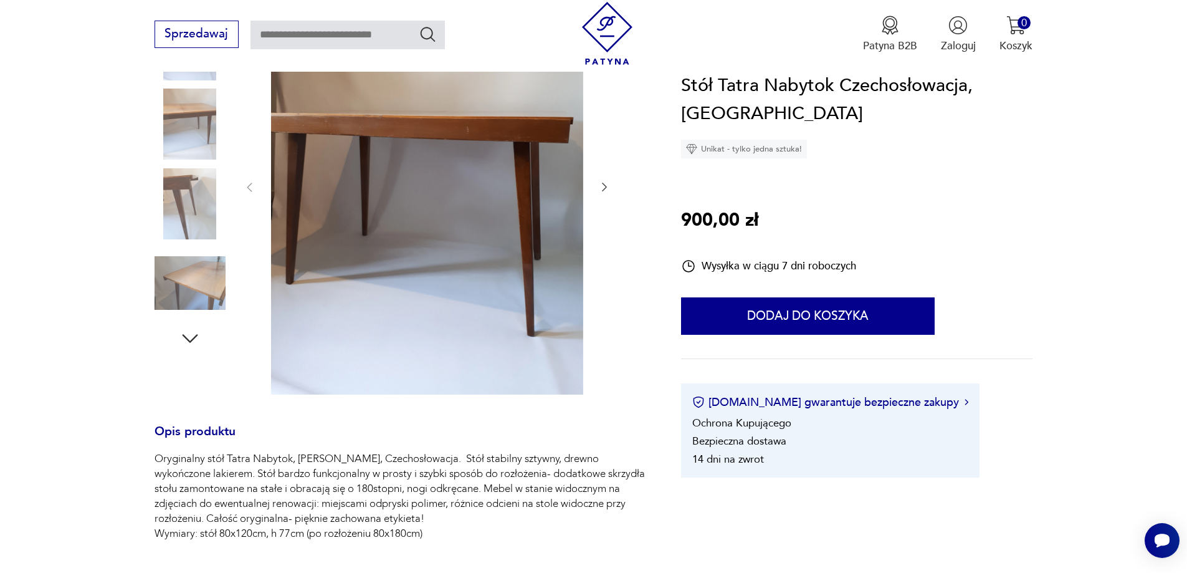  Describe the element at coordinates (196, 34) in the screenshot. I see `button: Sprzedawaj` at that location.